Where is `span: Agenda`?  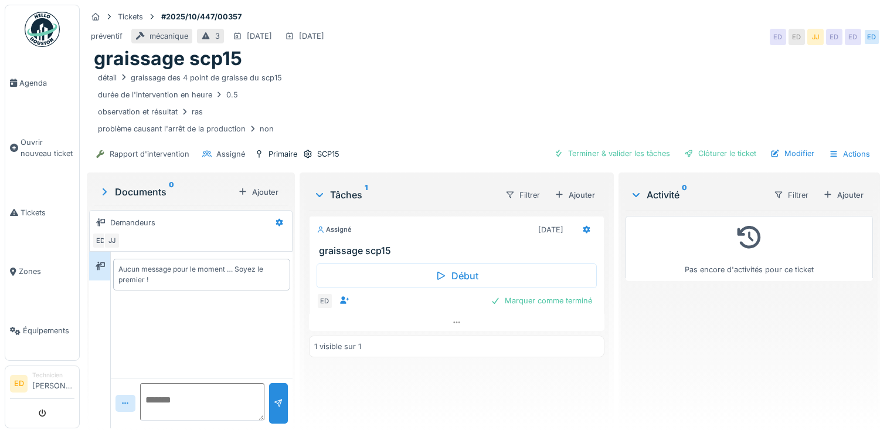 span: Agenda is located at coordinates (47, 83).